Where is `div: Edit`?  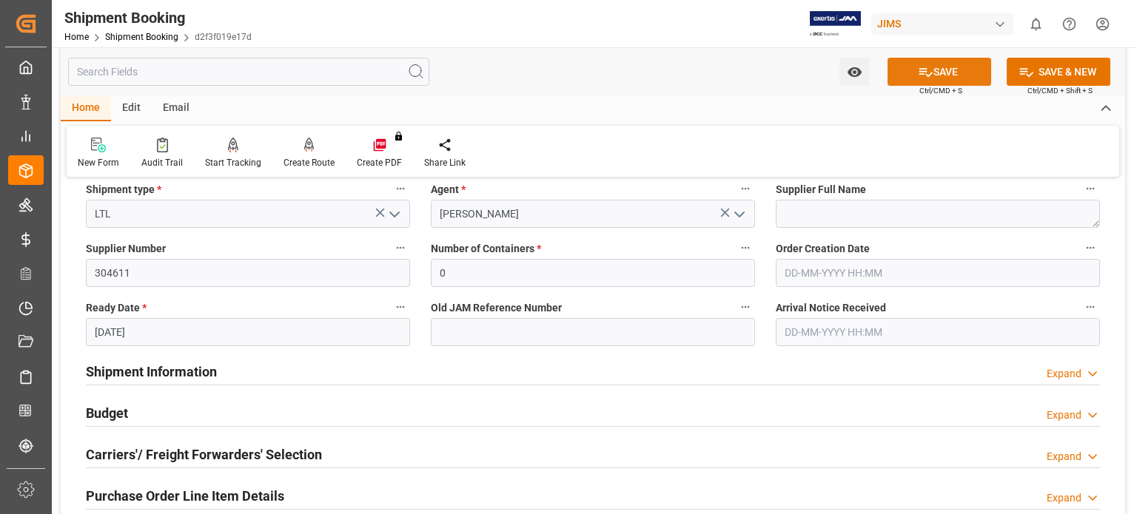
div: Edit is located at coordinates (131, 109).